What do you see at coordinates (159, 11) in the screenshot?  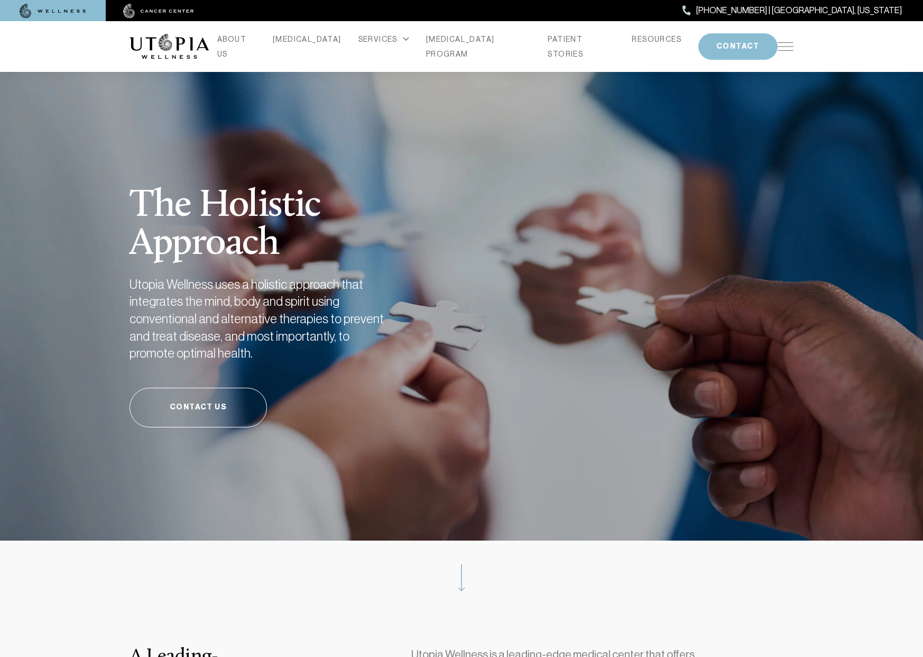 I see `img: cancer center` at bounding box center [159, 11].